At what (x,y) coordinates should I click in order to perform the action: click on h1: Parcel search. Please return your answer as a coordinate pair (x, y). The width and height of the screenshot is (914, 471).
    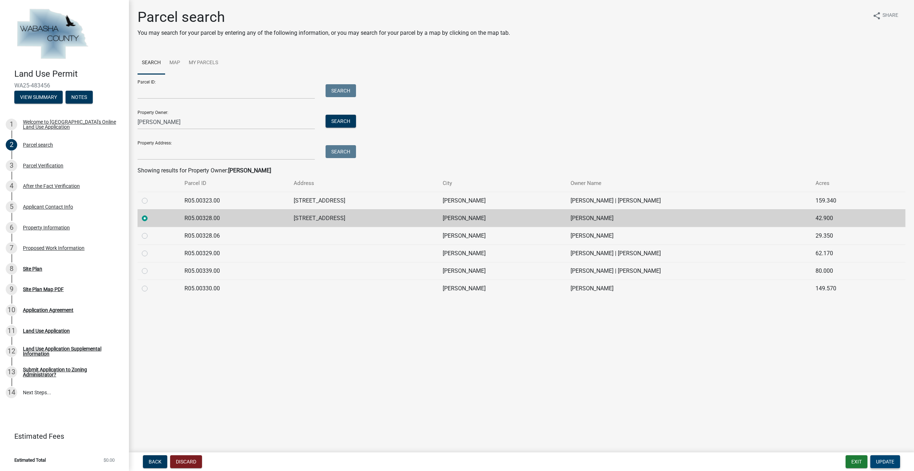
    Looking at the image, I should click on (324, 17).